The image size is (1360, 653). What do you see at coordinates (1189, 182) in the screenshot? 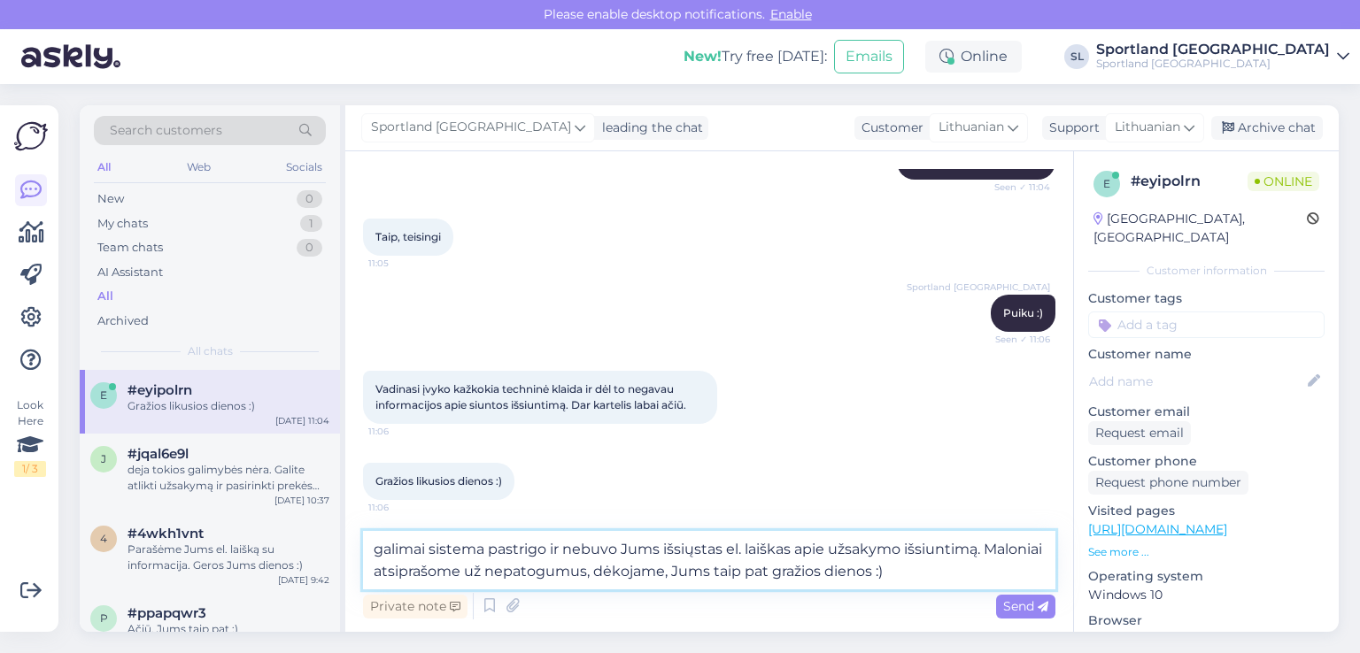
I see `div: # eyipolrn` at bounding box center [1189, 182].